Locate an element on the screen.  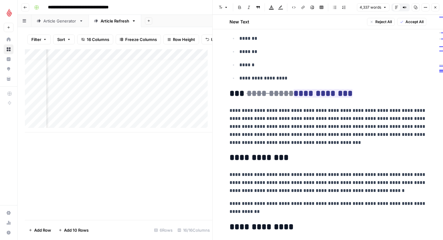
div: 16/16 Columns is located at coordinates (194, 230).